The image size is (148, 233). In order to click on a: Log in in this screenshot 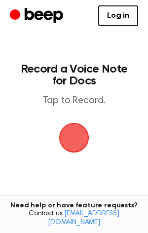, I will do `click(118, 16)`.